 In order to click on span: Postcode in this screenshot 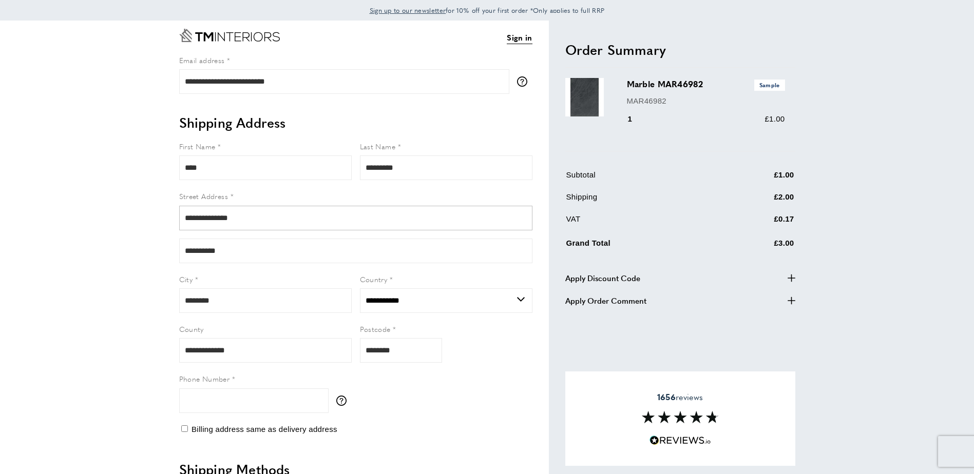, I will do `click(375, 329)`.